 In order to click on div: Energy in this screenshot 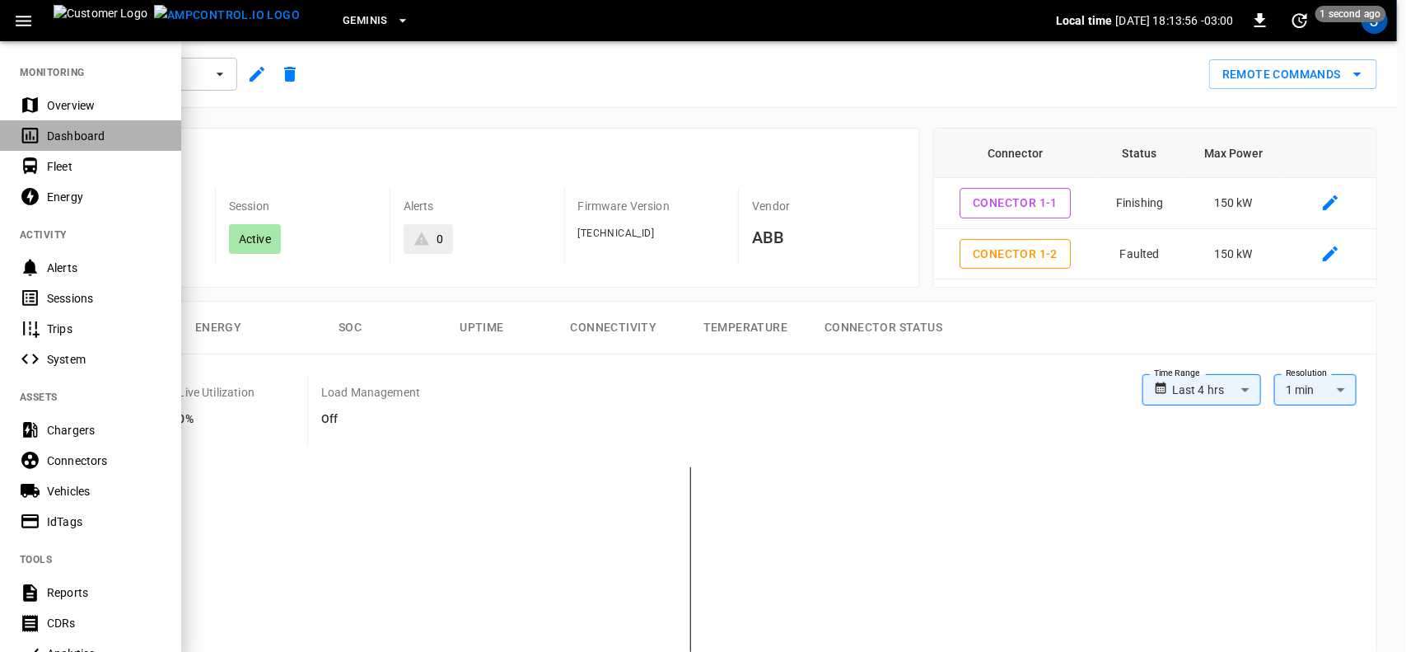, I will do `click(104, 197)`.